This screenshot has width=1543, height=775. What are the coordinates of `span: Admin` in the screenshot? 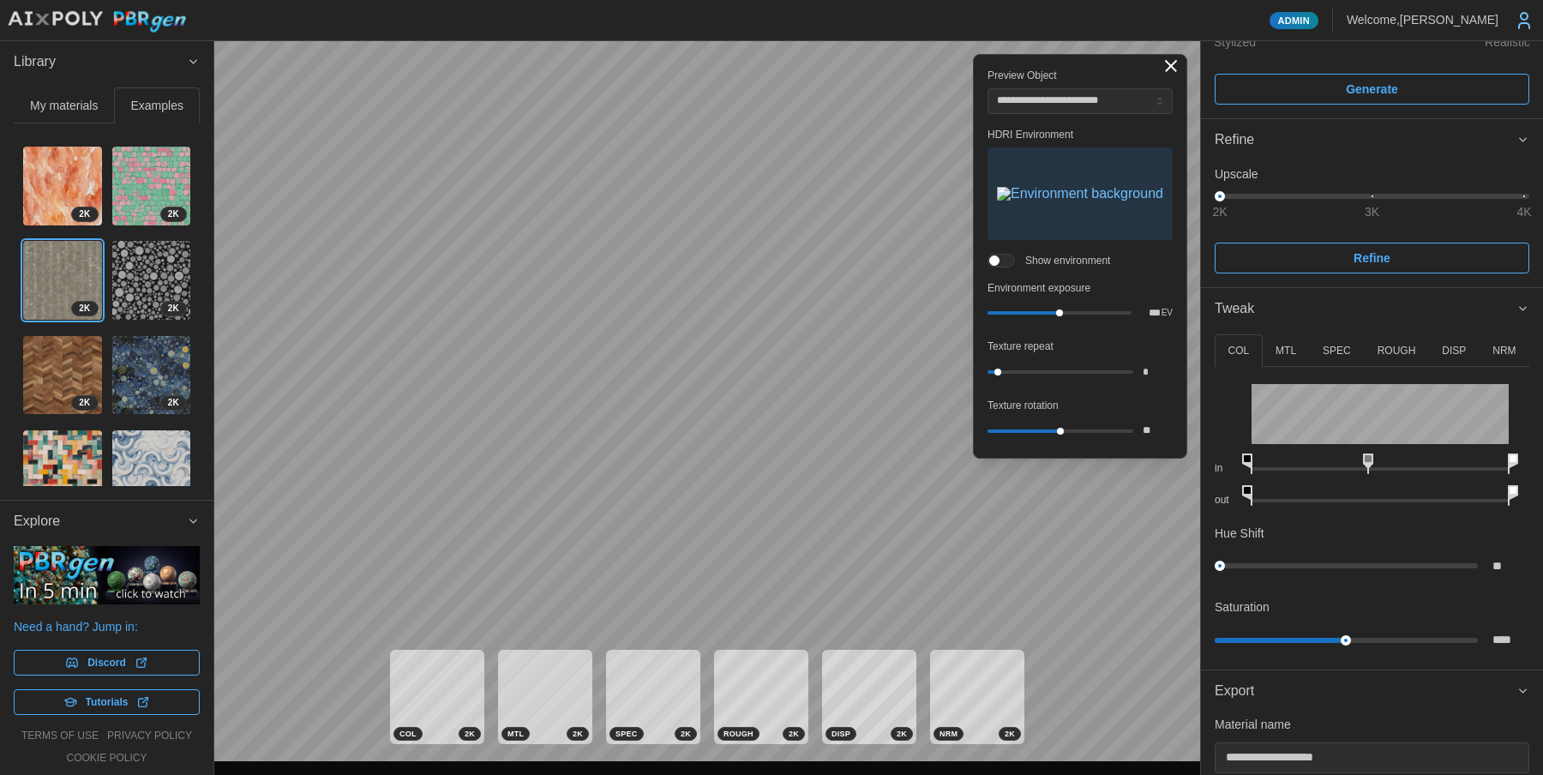 It's located at (1293, 21).